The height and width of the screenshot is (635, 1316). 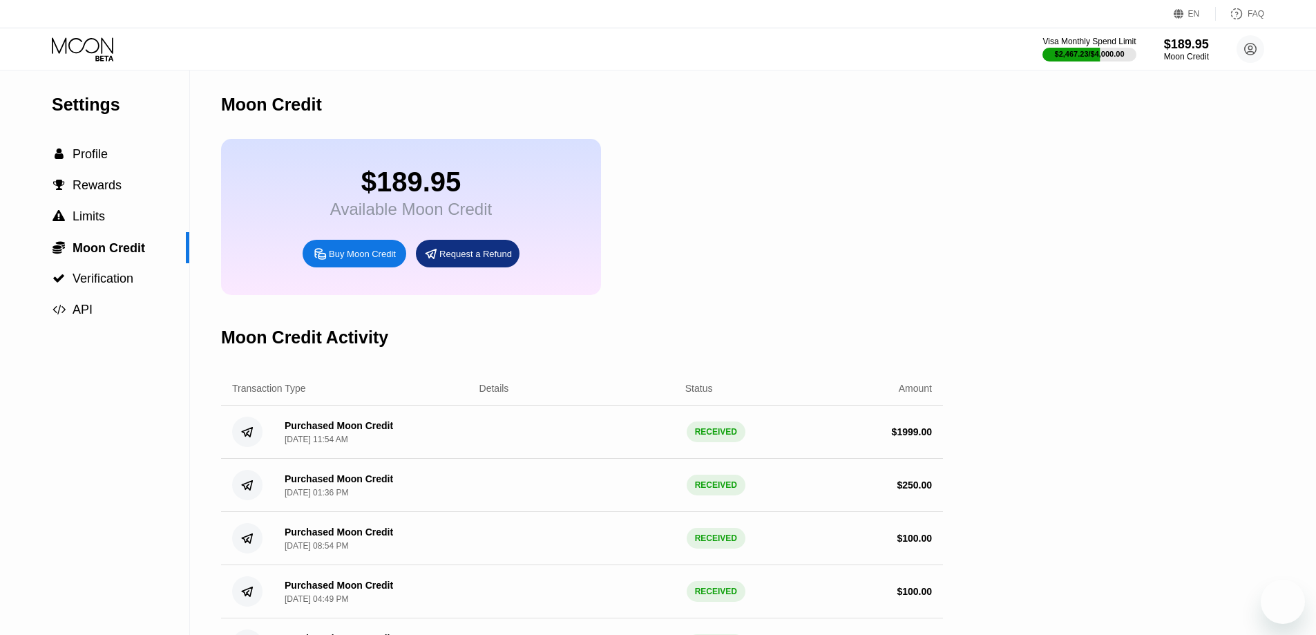 What do you see at coordinates (269, 388) in the screenshot?
I see `div: Transaction Type` at bounding box center [269, 388].